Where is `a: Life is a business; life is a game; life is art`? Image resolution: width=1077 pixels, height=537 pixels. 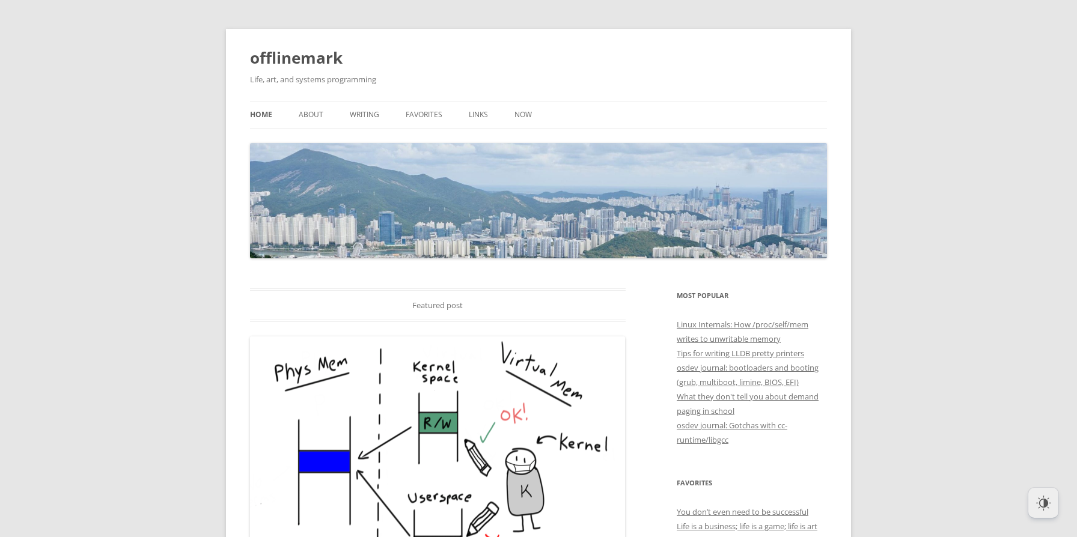 a: Life is a business; life is a game; life is art is located at coordinates (747, 526).